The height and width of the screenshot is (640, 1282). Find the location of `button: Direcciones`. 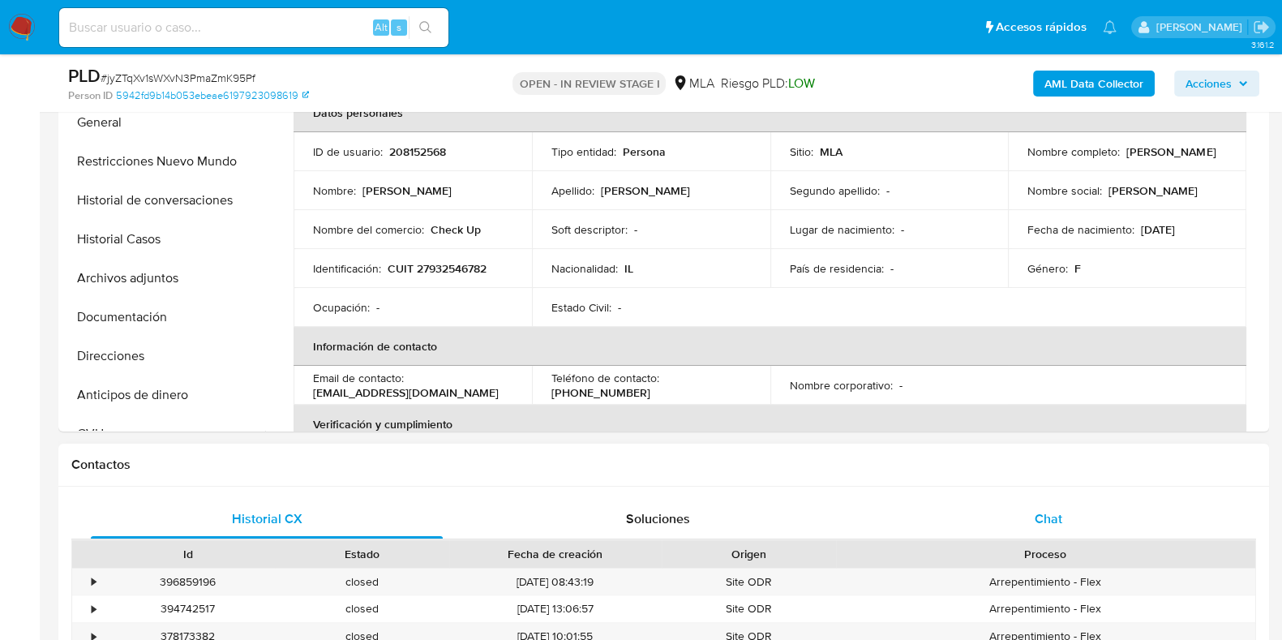

button: Direcciones is located at coordinates (164, 356).